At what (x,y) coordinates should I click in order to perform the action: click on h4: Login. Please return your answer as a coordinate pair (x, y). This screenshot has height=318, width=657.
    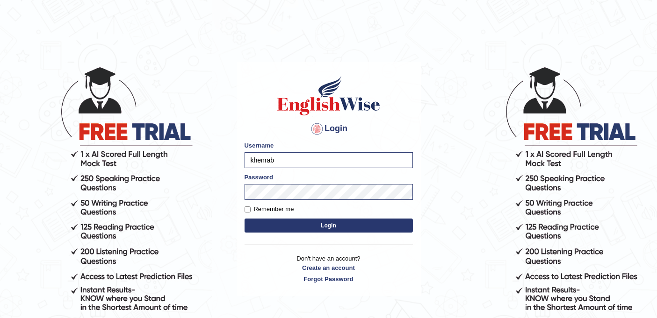
    Looking at the image, I should click on (329, 129).